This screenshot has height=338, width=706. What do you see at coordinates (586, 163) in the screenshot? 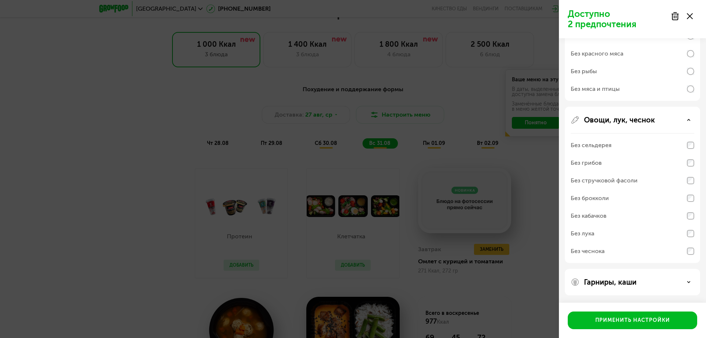
I see `div: Без грибов` at bounding box center [586, 163].